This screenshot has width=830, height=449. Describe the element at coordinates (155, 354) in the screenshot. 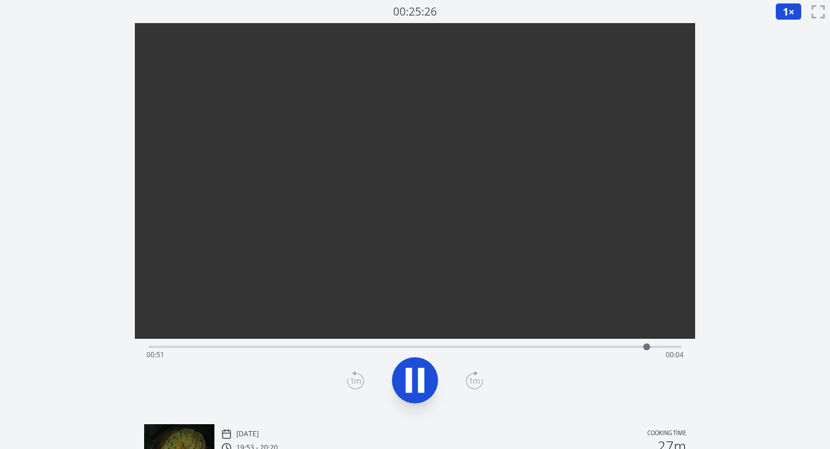

I see `span: 00:51` at that location.